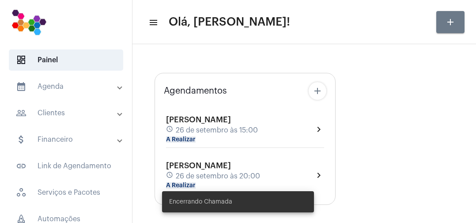  I want to click on mat-expansion-panel-header: sidenav iconAgenda, so click(68, 86).